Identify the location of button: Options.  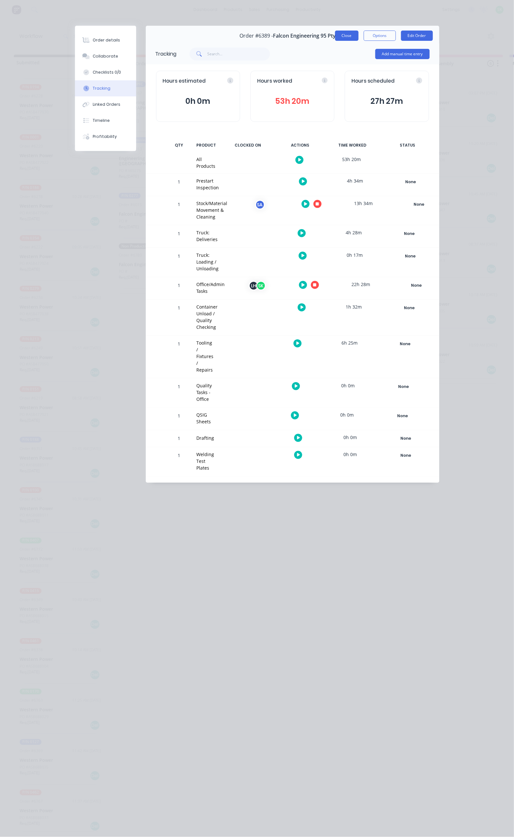
(379, 36).